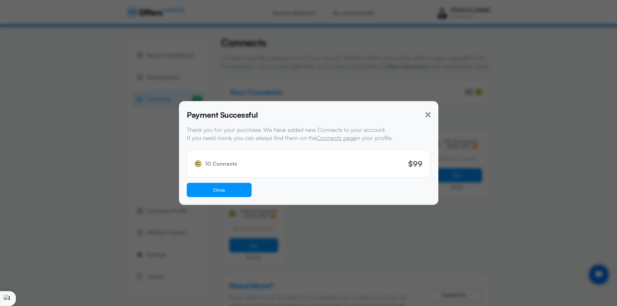  I want to click on span: 10 Connects, so click(221, 164).